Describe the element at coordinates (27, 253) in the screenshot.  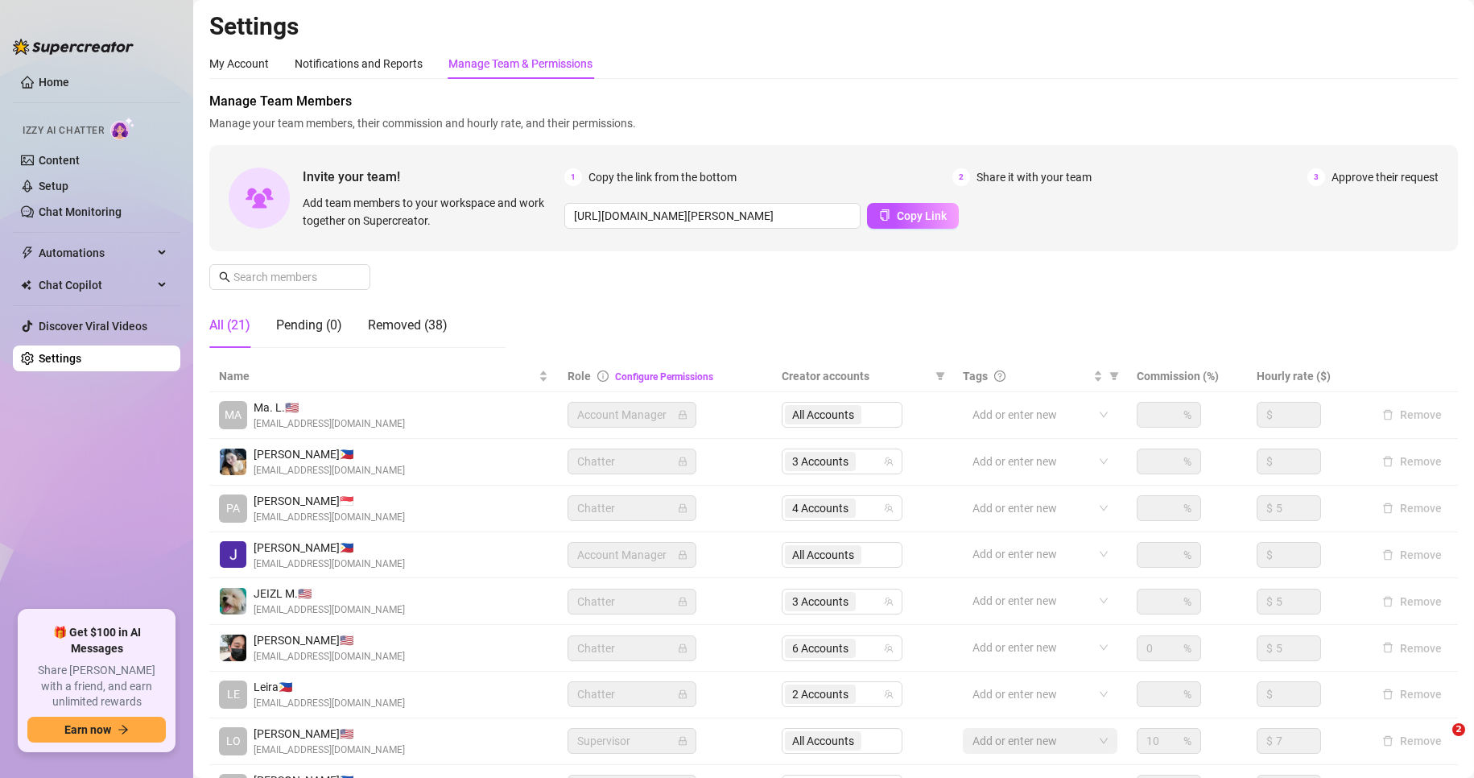
I see `span: thunderbolt` at that location.